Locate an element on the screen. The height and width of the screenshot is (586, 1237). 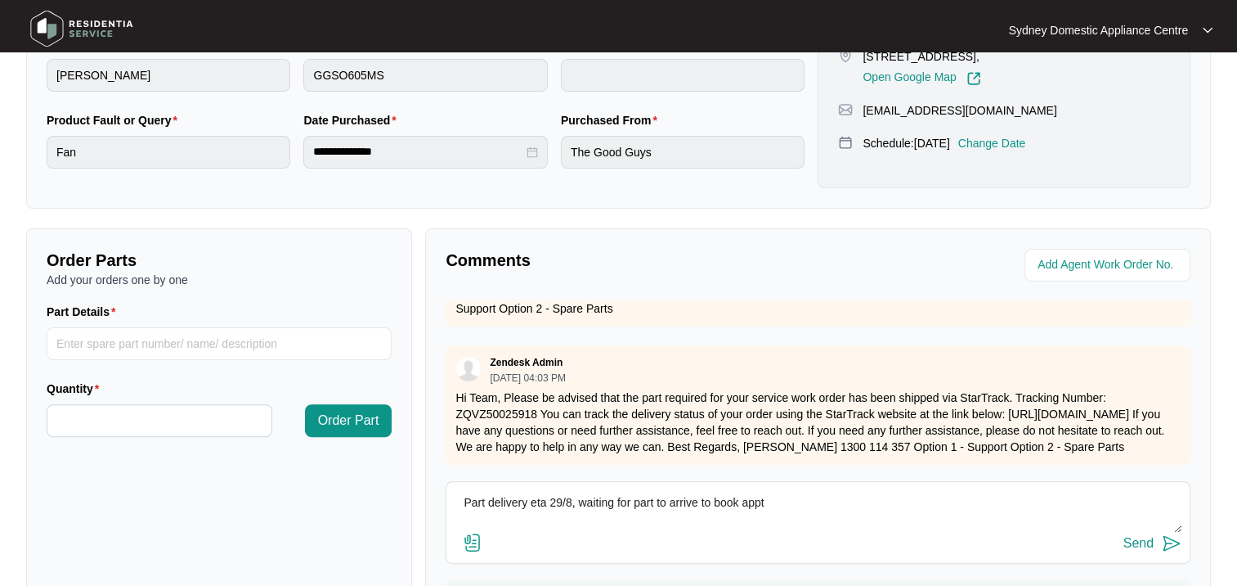
label: Date Purchased is located at coordinates (352, 120).